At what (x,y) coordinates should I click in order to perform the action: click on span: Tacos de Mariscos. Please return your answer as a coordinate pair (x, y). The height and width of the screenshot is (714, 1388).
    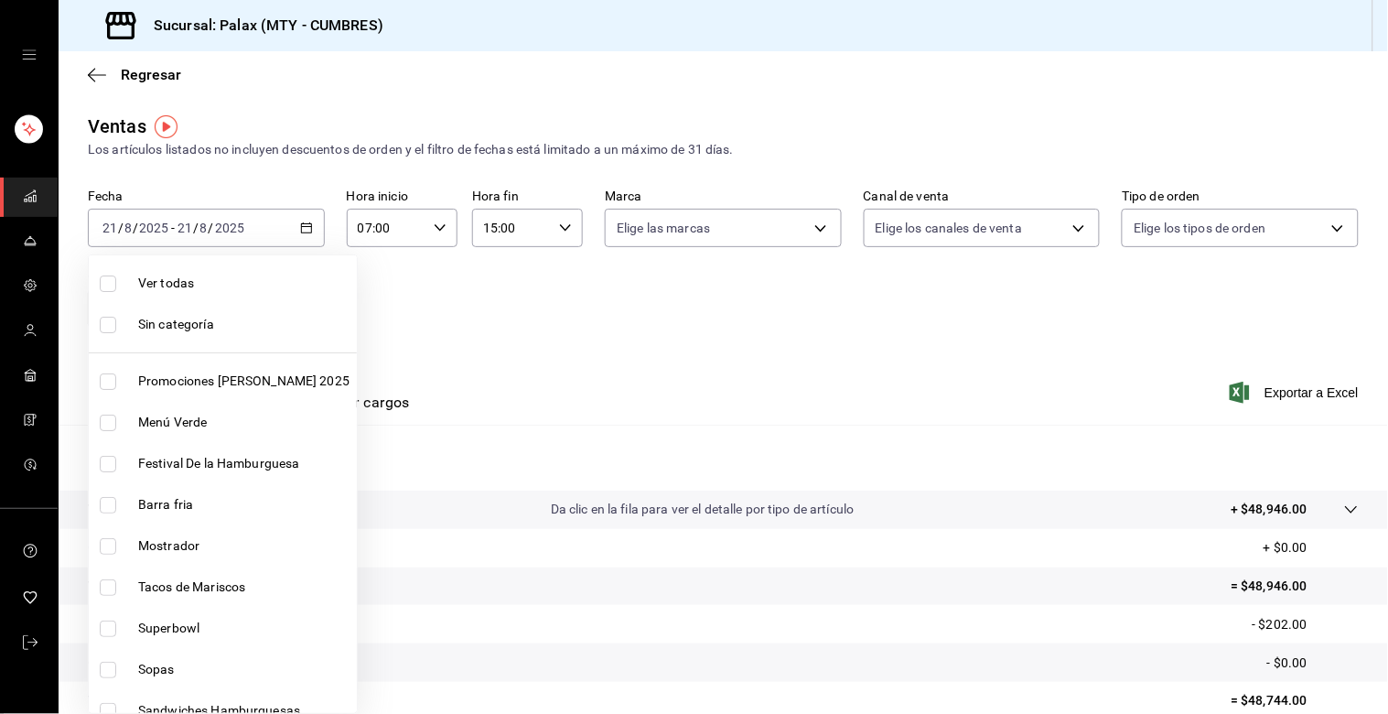
    Looking at the image, I should click on (243, 587).